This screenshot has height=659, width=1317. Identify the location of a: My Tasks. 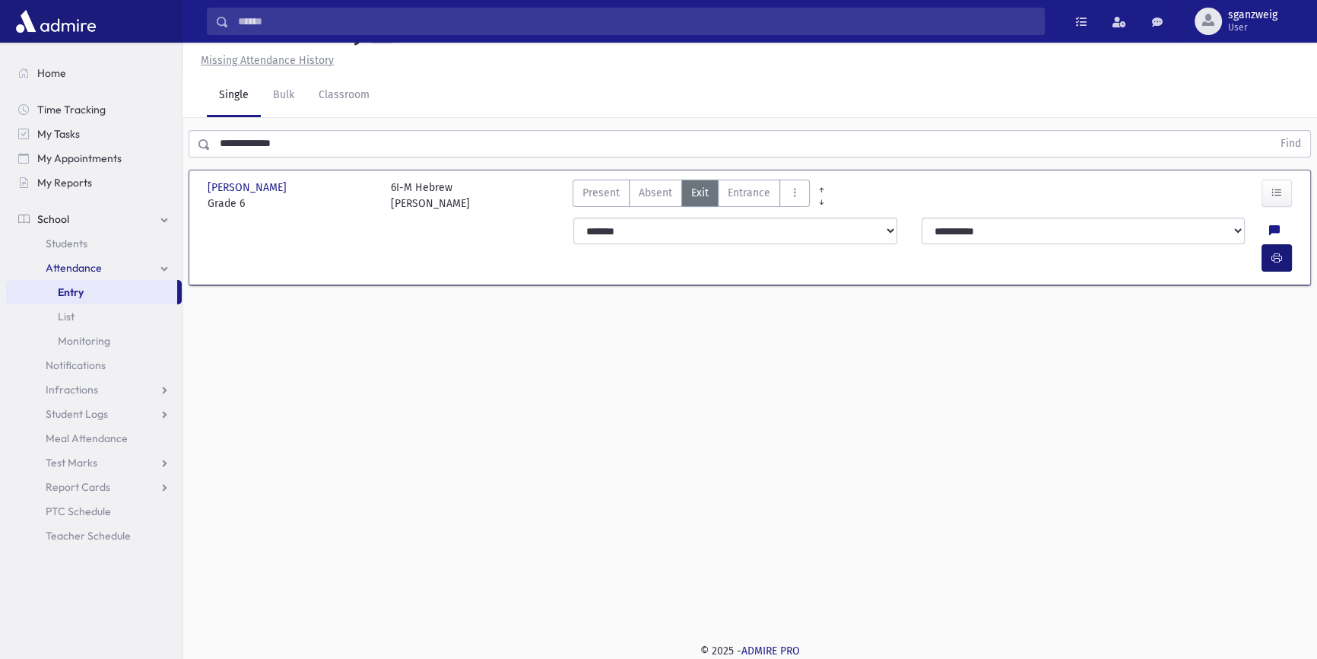
(94, 134).